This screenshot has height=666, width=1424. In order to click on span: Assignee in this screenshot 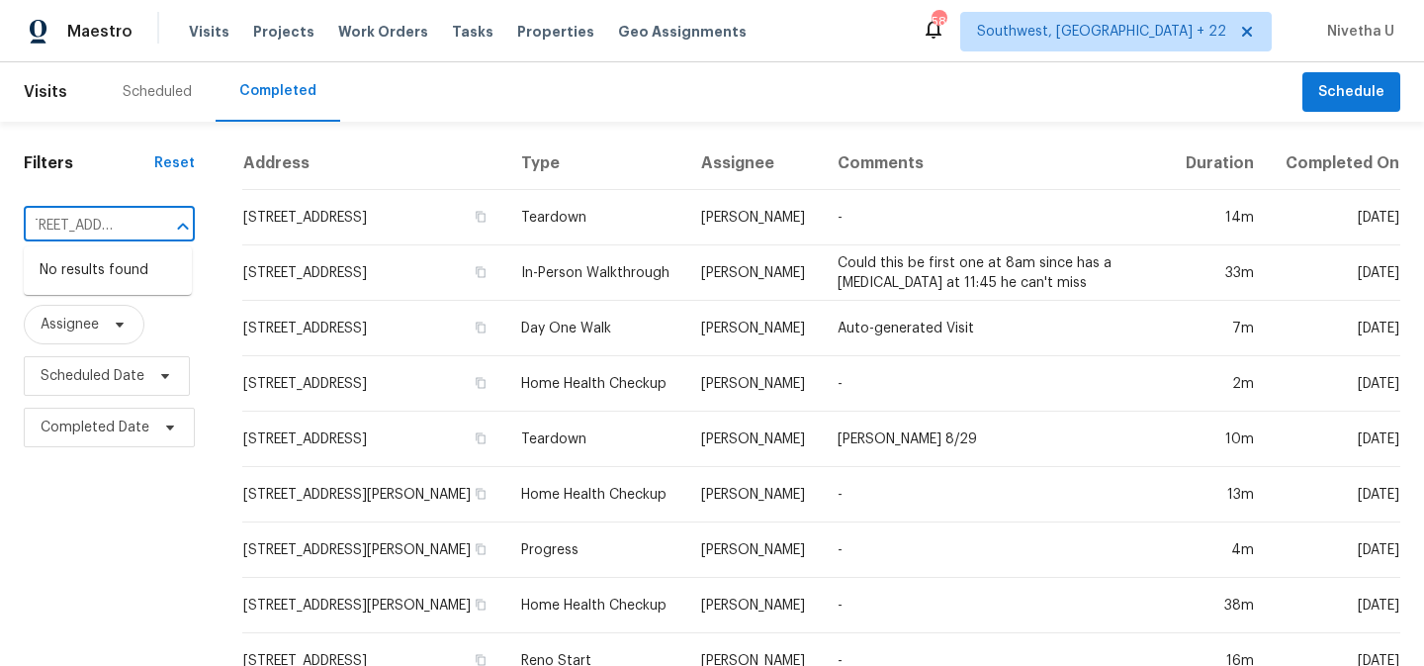, I will do `click(69, 324)`.